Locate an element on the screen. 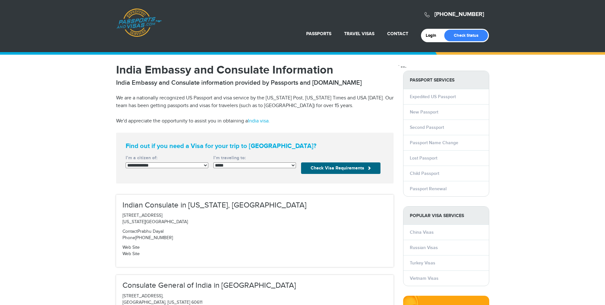 The height and width of the screenshot is (305, 605). a: China Visas is located at coordinates (422, 232).